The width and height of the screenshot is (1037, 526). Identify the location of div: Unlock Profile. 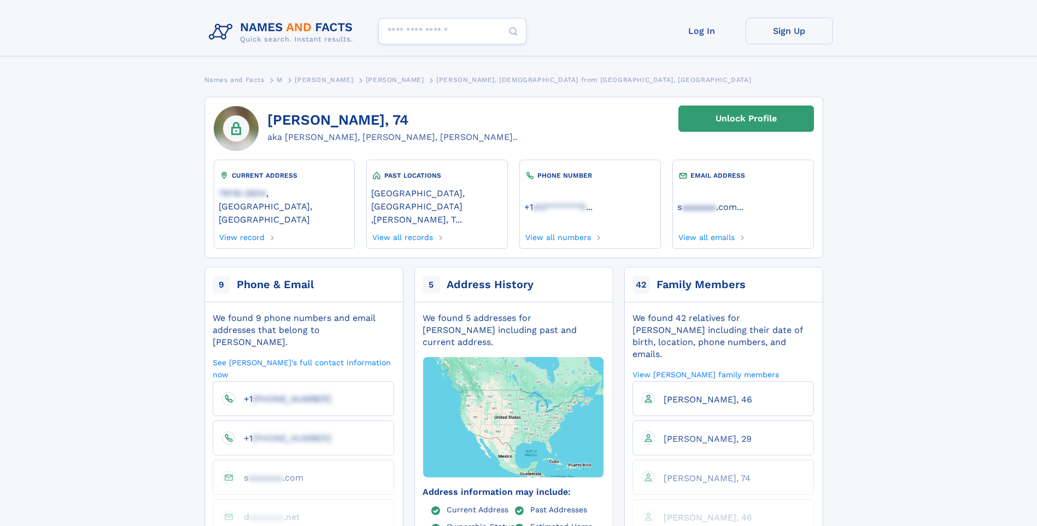
(747, 119).